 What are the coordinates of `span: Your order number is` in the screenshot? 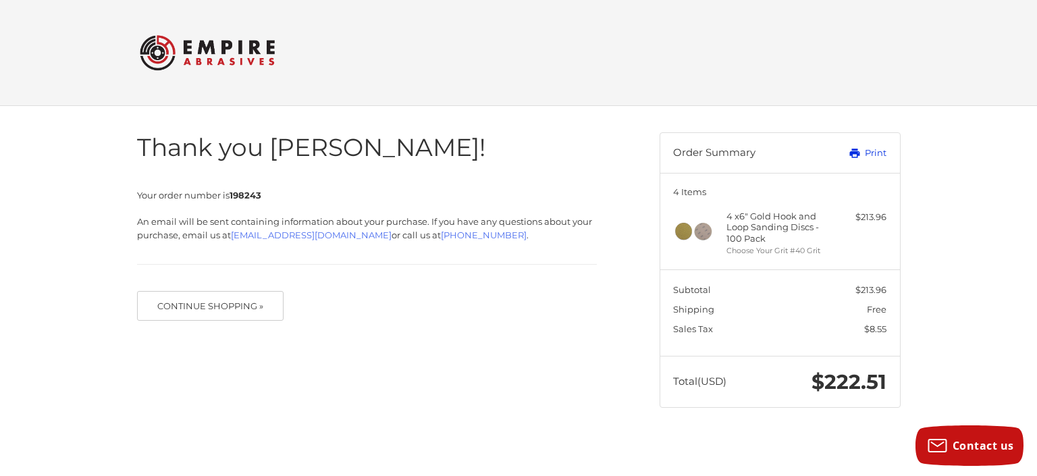 It's located at (199, 195).